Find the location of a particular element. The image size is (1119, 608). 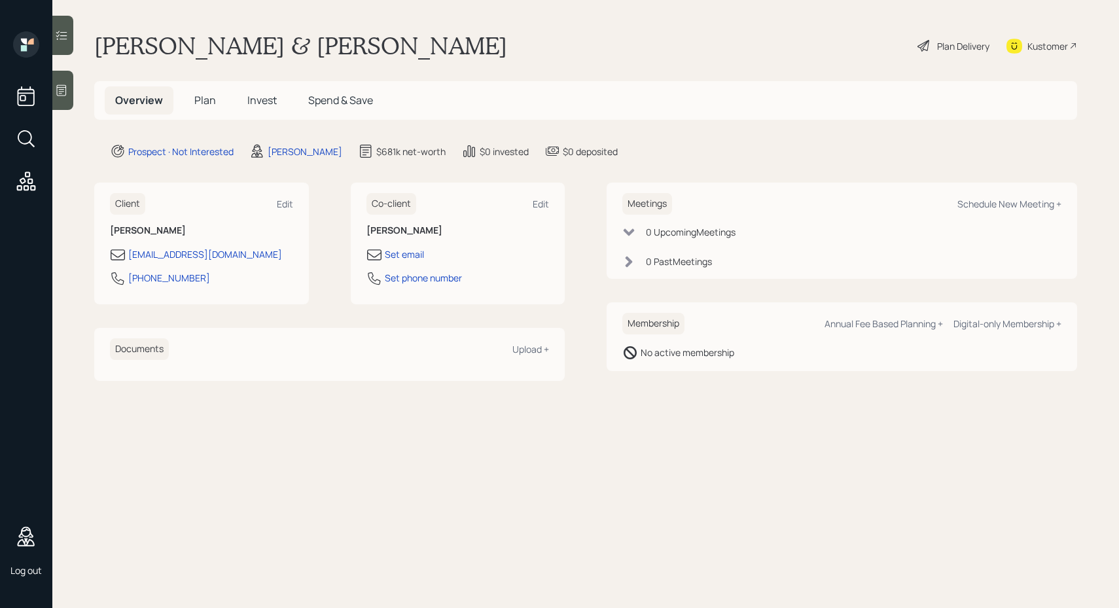

div: $0 deposited is located at coordinates (590, 151).